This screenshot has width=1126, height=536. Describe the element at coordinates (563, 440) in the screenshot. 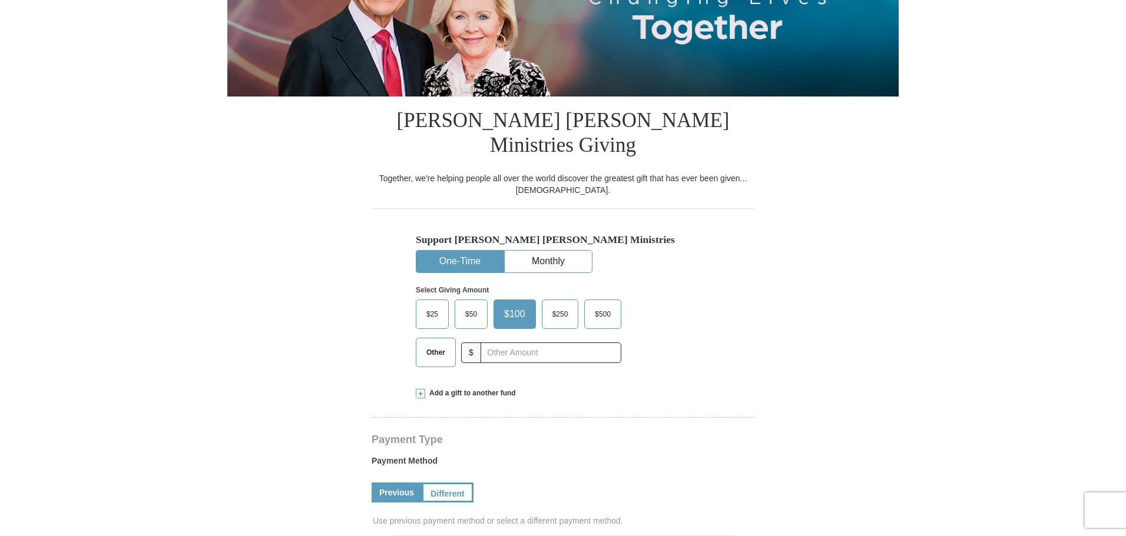

I see `h4: Payment Type` at that location.